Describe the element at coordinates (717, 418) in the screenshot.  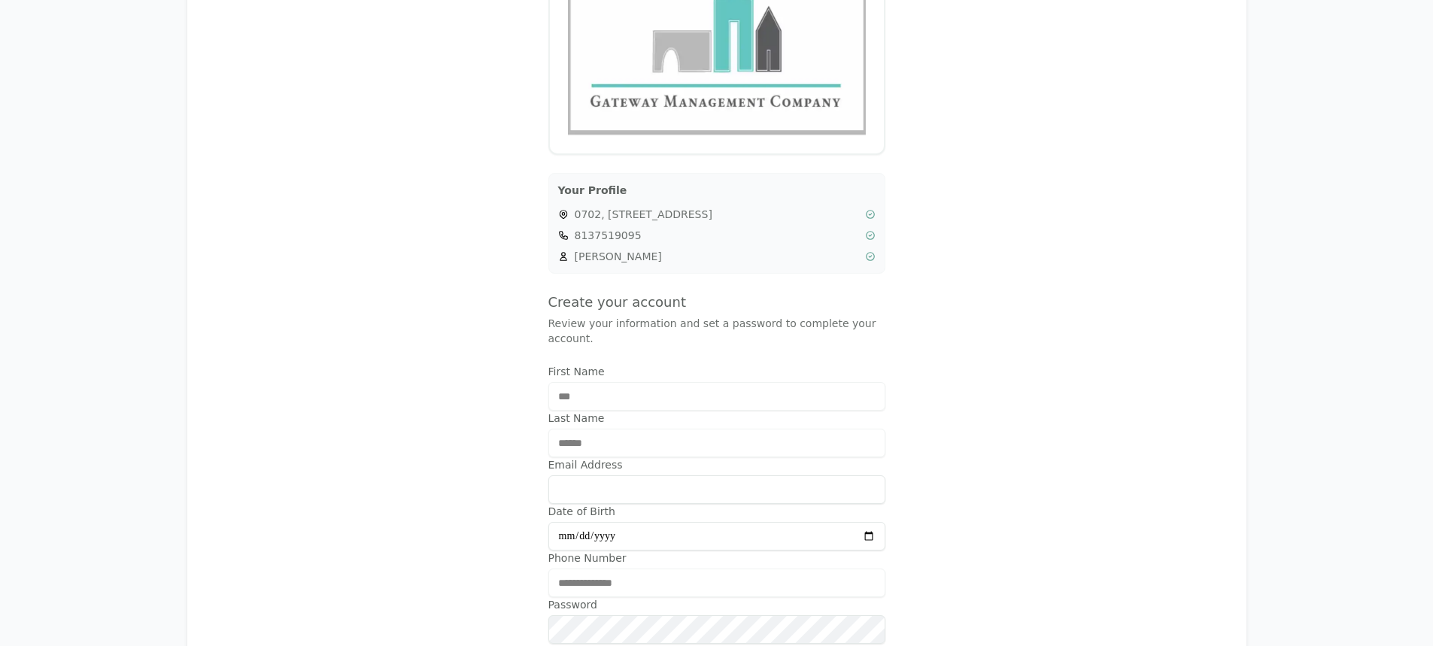
I see `label: Last Name` at that location.